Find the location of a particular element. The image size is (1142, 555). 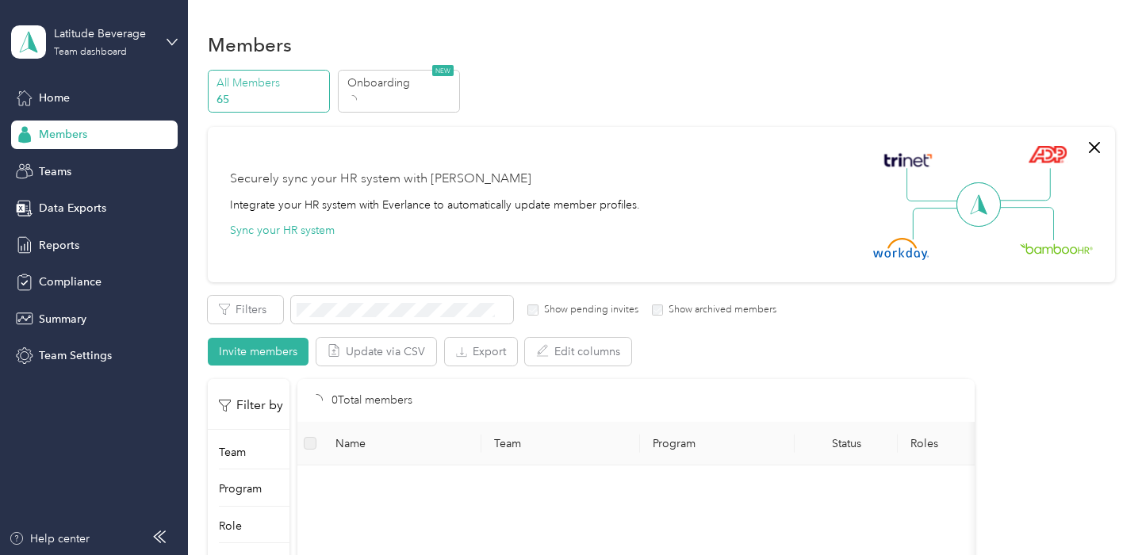

span: NEW is located at coordinates (442, 71).